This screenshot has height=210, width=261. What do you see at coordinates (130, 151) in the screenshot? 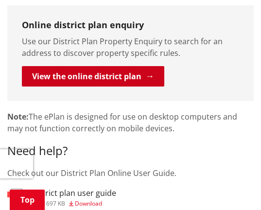
I see `h3: Need help?` at bounding box center [130, 151].